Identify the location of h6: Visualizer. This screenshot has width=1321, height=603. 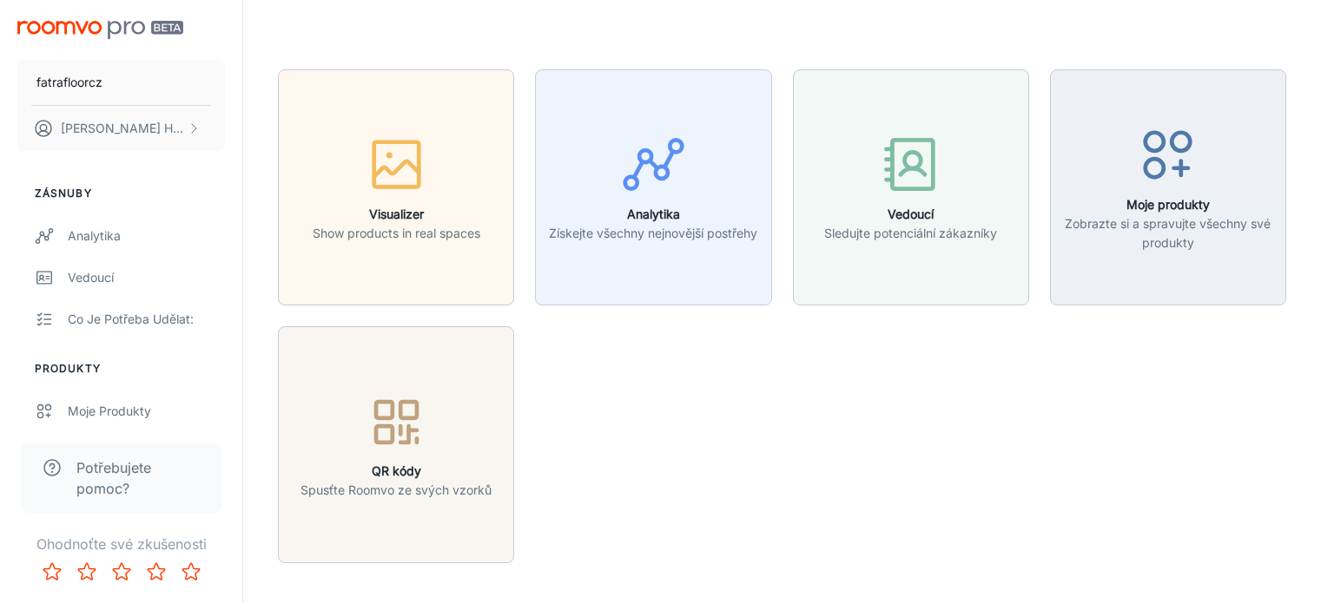
(396, 214).